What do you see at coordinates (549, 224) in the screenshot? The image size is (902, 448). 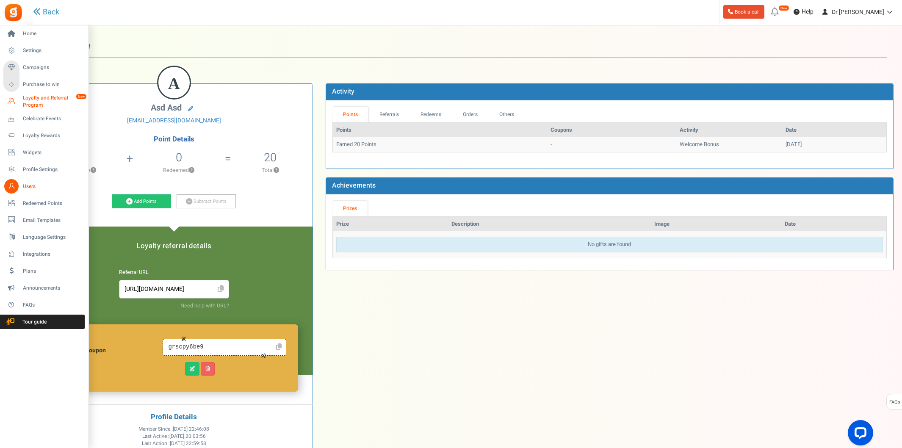 I see `th: Description` at bounding box center [549, 224].